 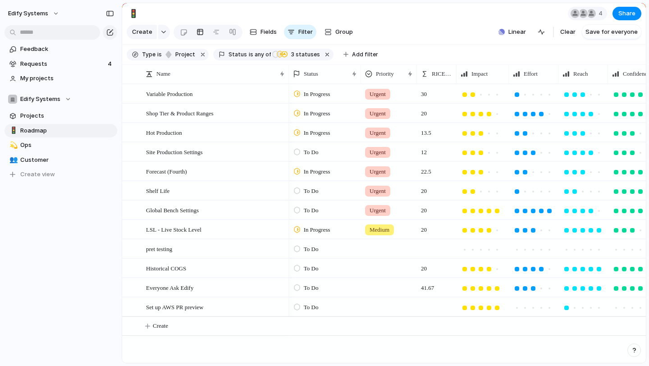 What do you see at coordinates (568, 32) in the screenshot?
I see `button: Clear` at bounding box center [568, 32].